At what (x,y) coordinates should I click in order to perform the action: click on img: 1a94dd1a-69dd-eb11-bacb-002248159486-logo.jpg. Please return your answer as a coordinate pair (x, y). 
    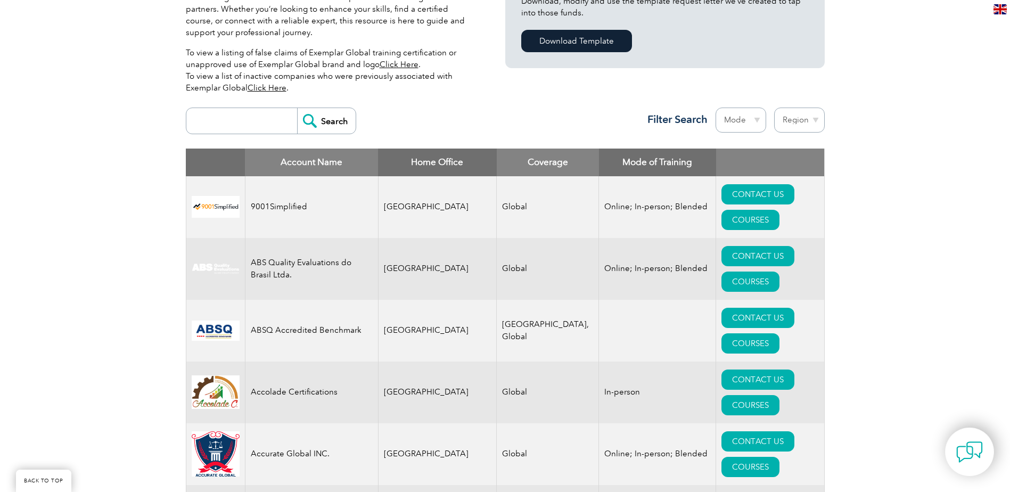
    Looking at the image, I should click on (216, 392).